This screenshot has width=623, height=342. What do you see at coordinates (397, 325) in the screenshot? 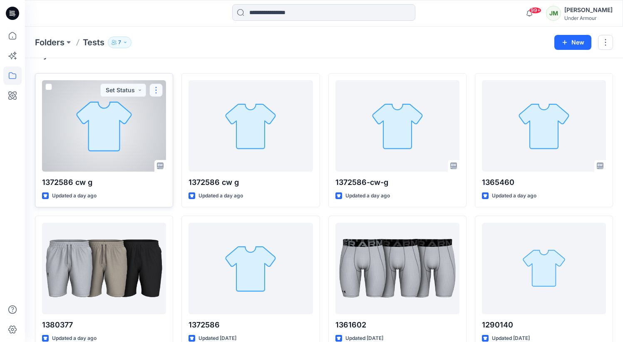
I see `p: 1361602` at bounding box center [397, 325].